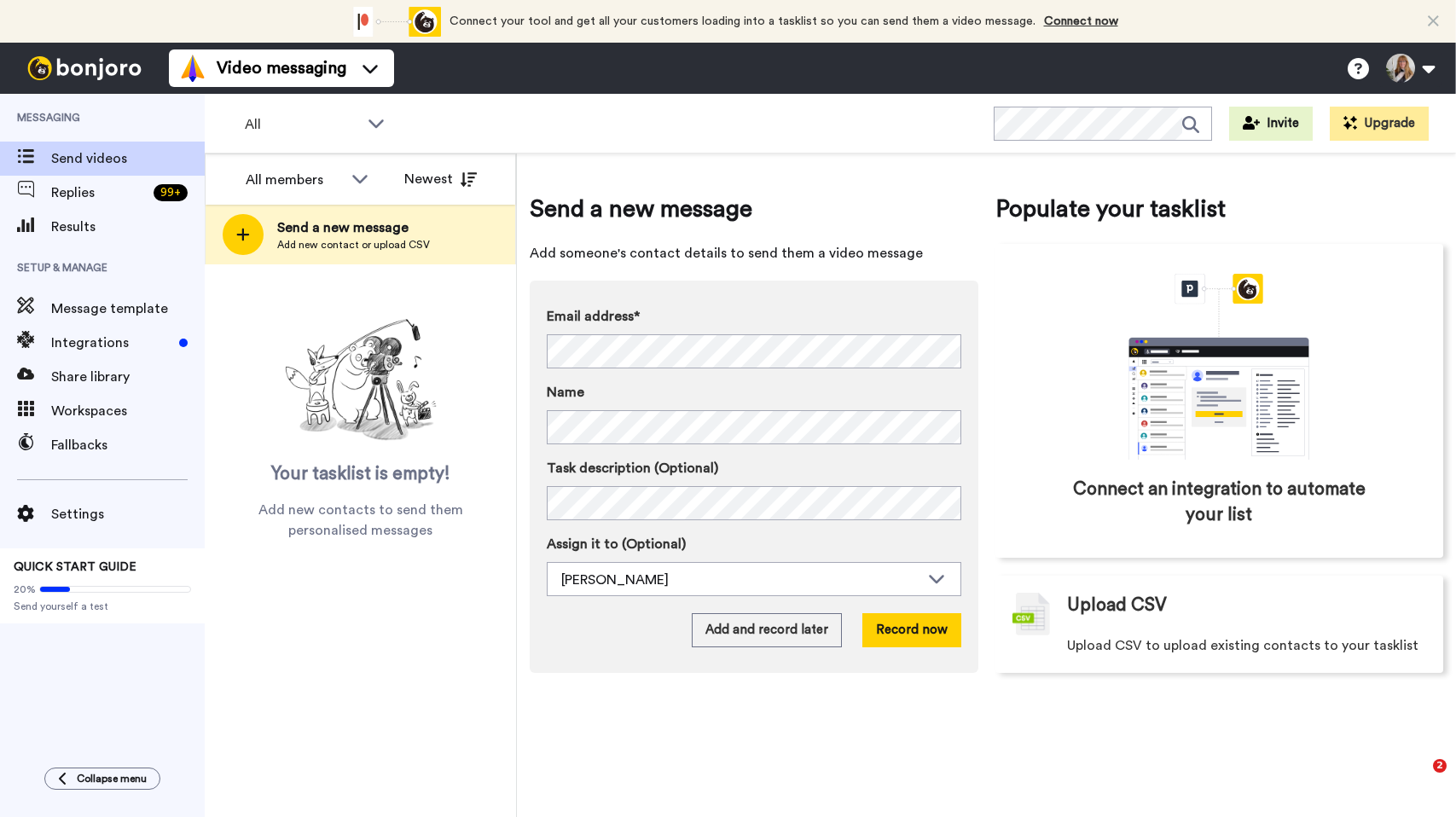  I want to click on button: Upgrade, so click(1379, 124).